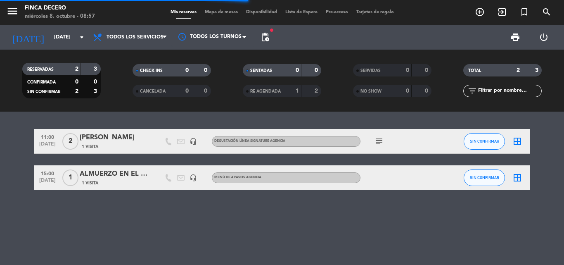 The height and width of the screenshot is (265, 564). What do you see at coordinates (297, 91) in the screenshot?
I see `strong: 1` at bounding box center [297, 91].